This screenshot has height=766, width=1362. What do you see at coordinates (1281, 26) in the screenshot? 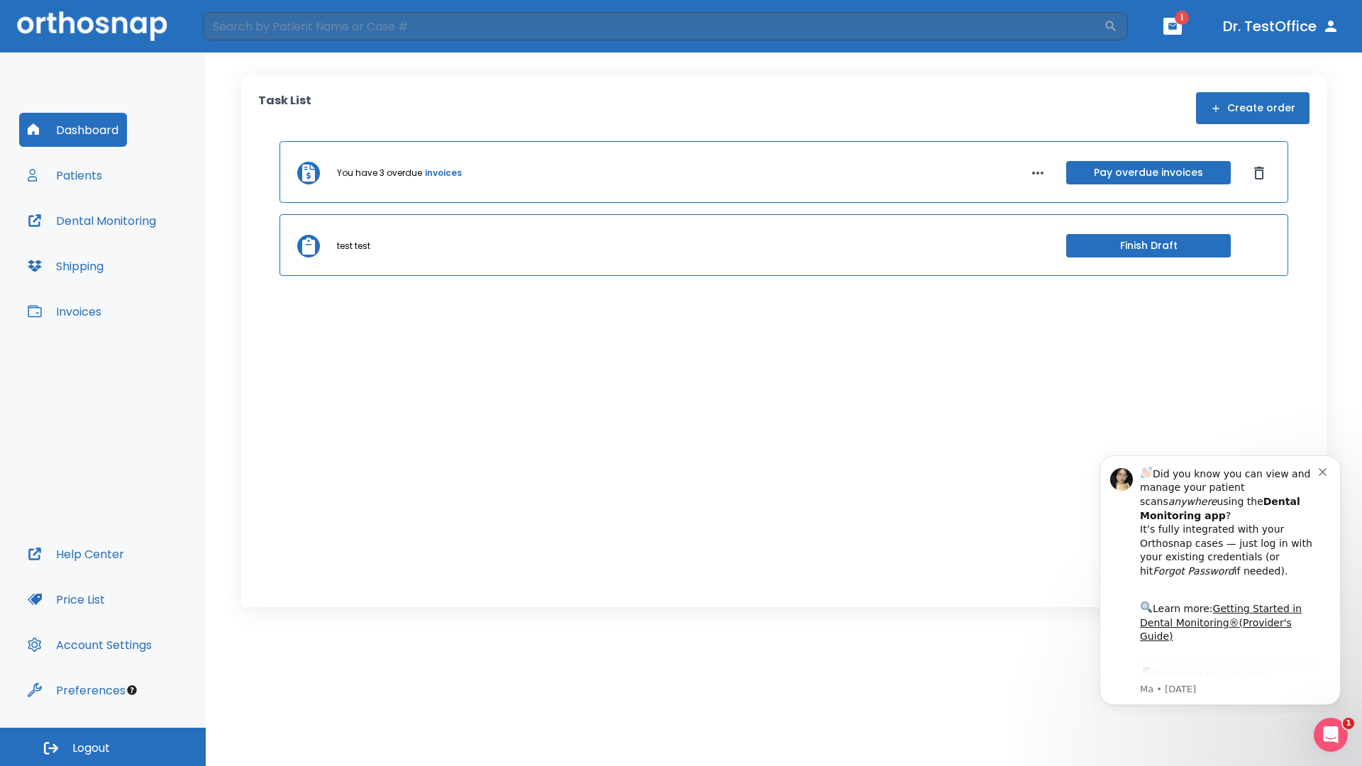
I see `button: Dr. TestOffice` at bounding box center [1281, 26].